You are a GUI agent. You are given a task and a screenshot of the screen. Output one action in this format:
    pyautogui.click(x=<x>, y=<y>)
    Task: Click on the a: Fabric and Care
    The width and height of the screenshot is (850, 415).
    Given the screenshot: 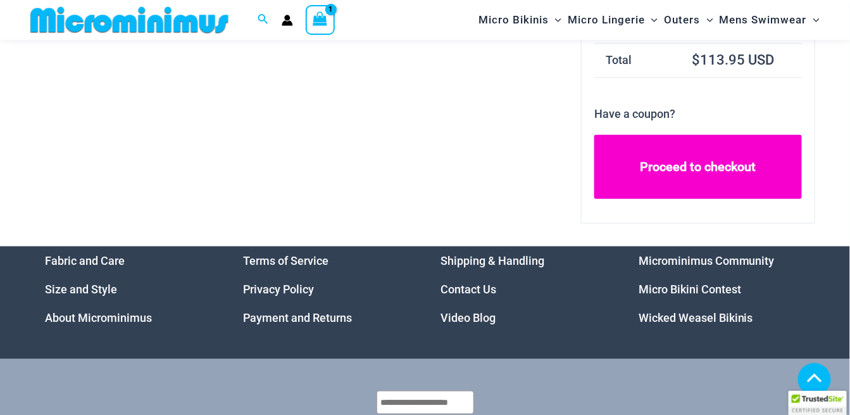 What is the action you would take?
    pyautogui.click(x=85, y=260)
    